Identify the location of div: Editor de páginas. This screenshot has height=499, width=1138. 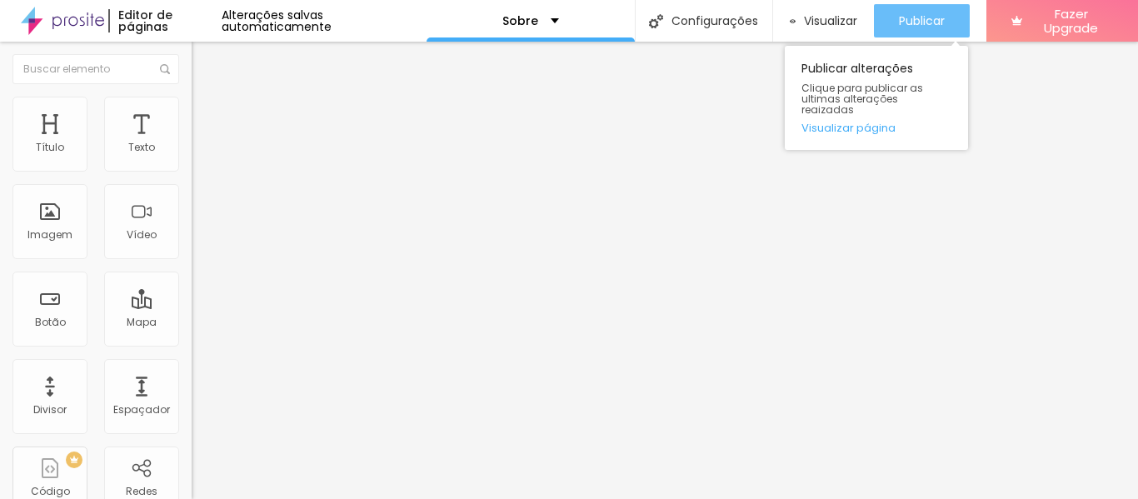
(164, 21).